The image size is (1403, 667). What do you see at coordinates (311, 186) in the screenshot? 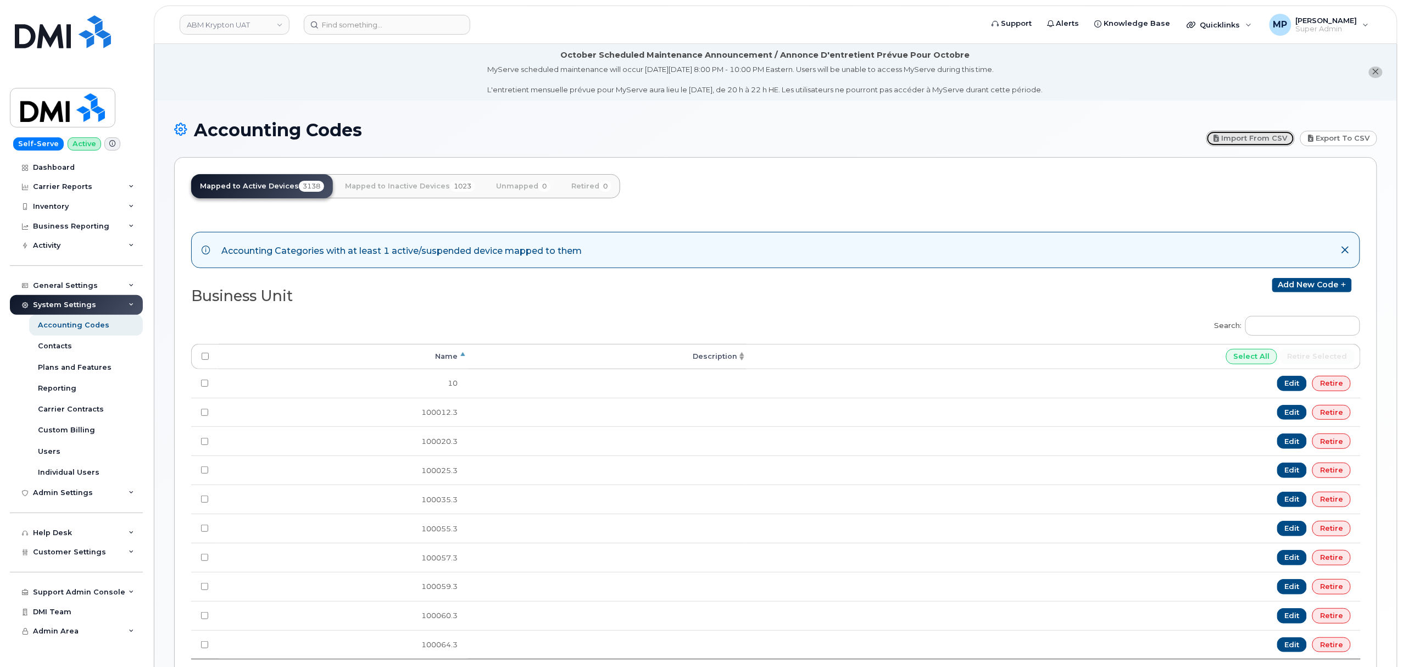
I see `span: 3138` at bounding box center [311, 186].